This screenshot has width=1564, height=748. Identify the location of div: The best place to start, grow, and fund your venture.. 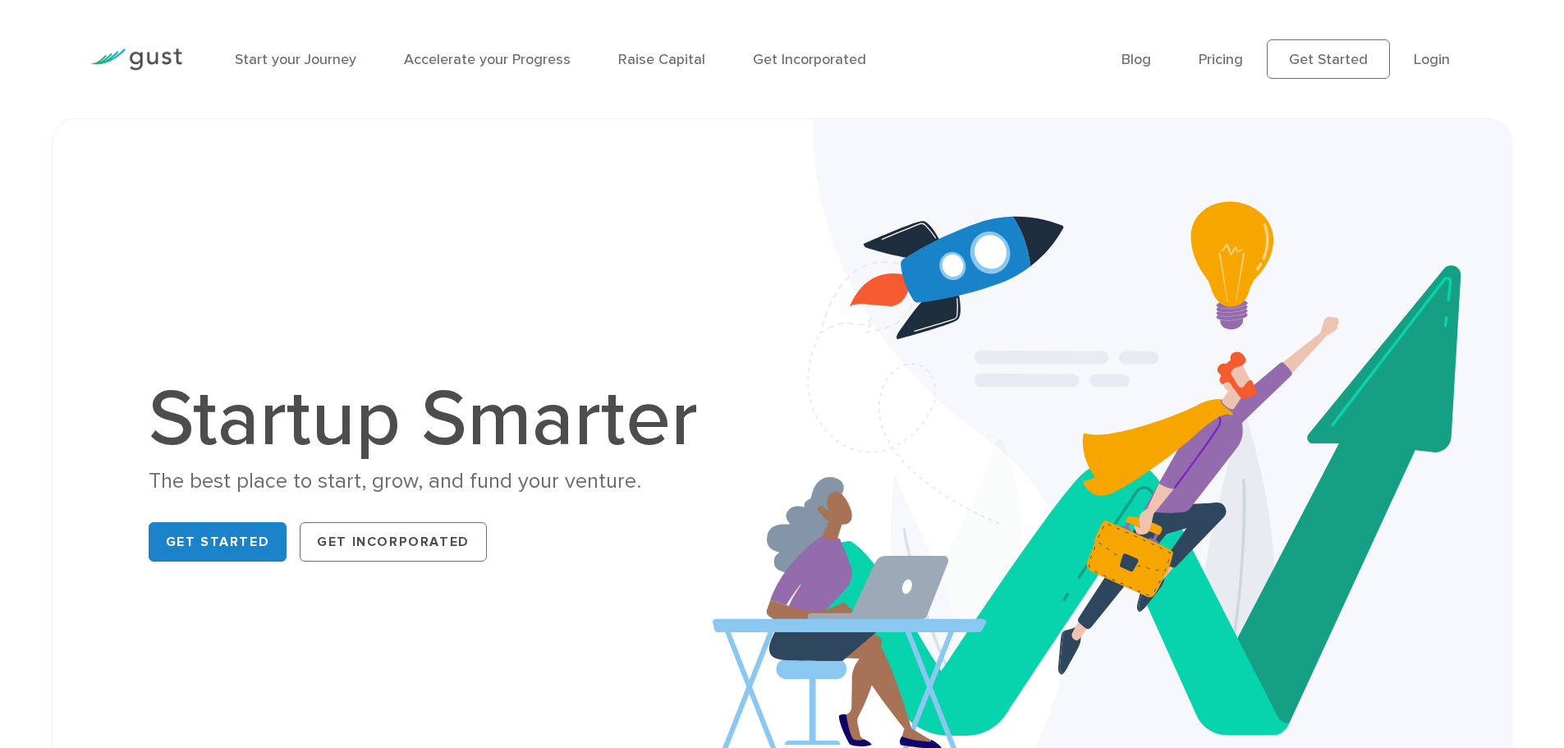
(432, 481).